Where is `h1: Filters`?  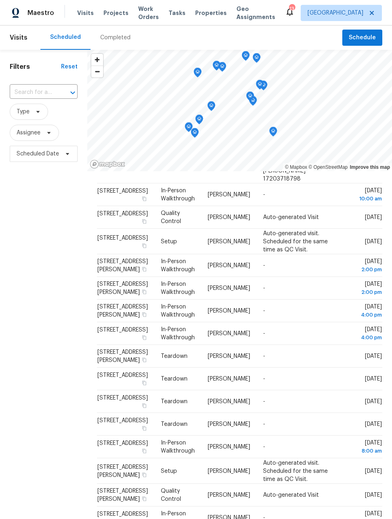 h1: Filters is located at coordinates (35, 67).